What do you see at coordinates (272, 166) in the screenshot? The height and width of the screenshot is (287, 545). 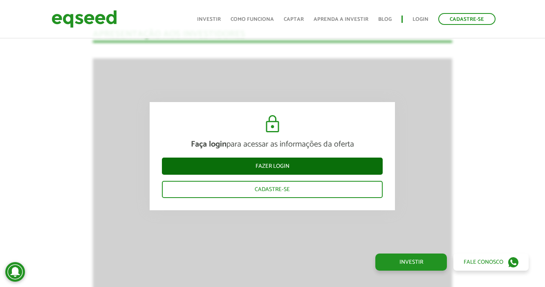 I see `a: Fazer login` at bounding box center [272, 166].